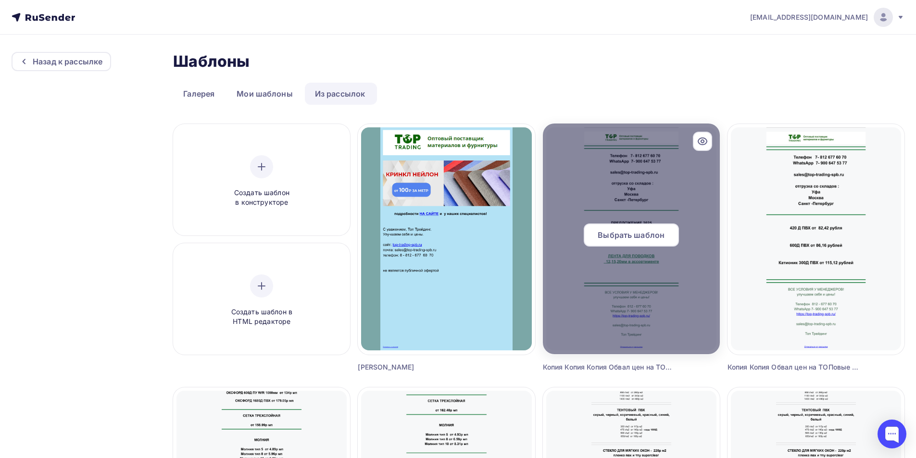 The height and width of the screenshot is (458, 916). What do you see at coordinates (199, 94) in the screenshot?
I see `a: Галерея` at bounding box center [199, 94].